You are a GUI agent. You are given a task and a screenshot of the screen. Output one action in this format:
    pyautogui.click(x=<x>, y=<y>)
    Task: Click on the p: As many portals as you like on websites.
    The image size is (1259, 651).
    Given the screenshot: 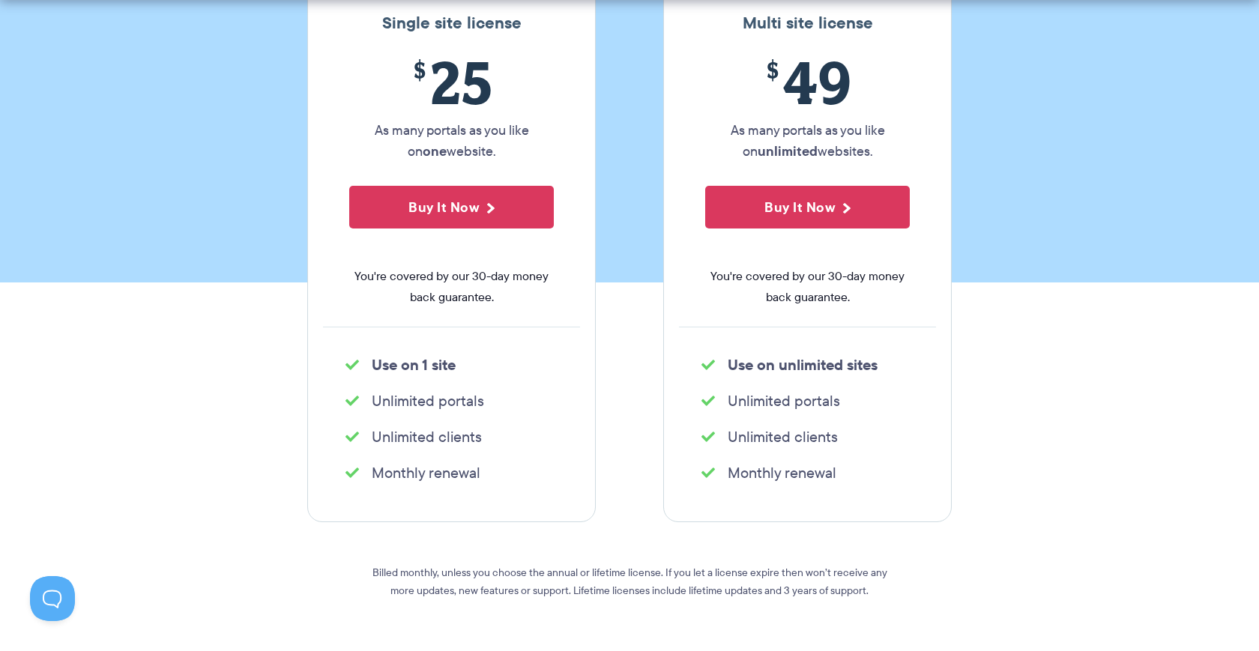 What is the action you would take?
    pyautogui.click(x=807, y=141)
    